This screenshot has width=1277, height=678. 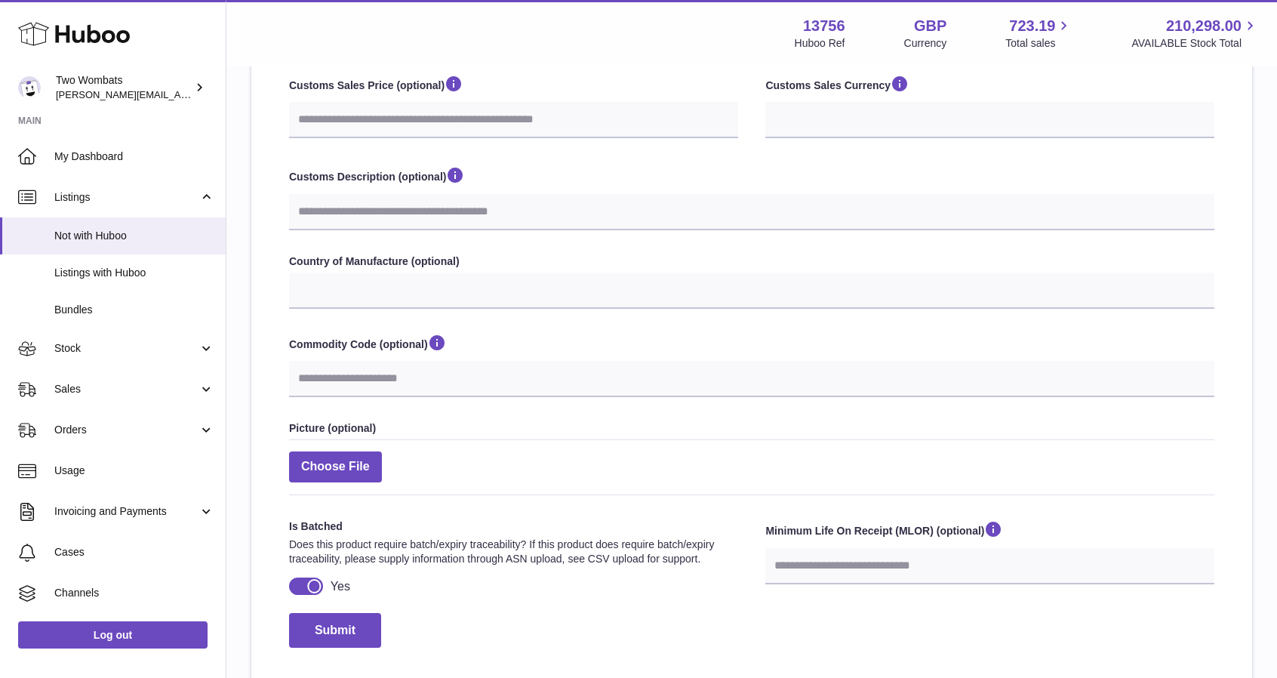 What do you see at coordinates (126, 348) in the screenshot?
I see `span: Stock` at bounding box center [126, 348].